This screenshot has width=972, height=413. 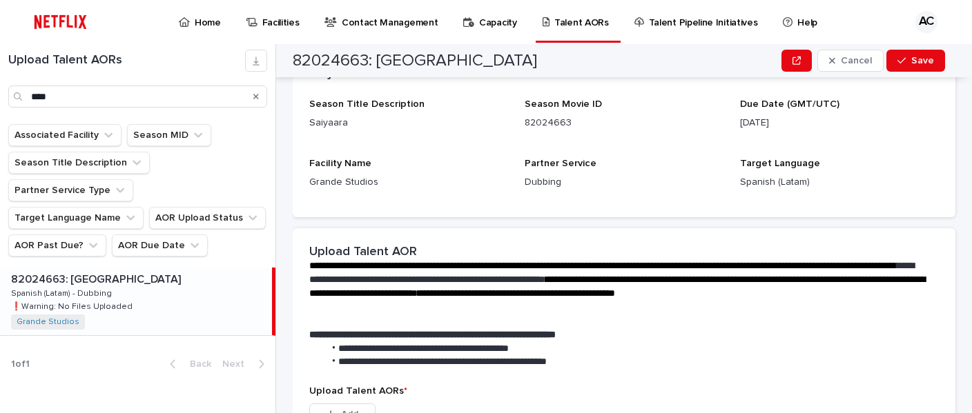 I want to click on span: Save, so click(x=922, y=61).